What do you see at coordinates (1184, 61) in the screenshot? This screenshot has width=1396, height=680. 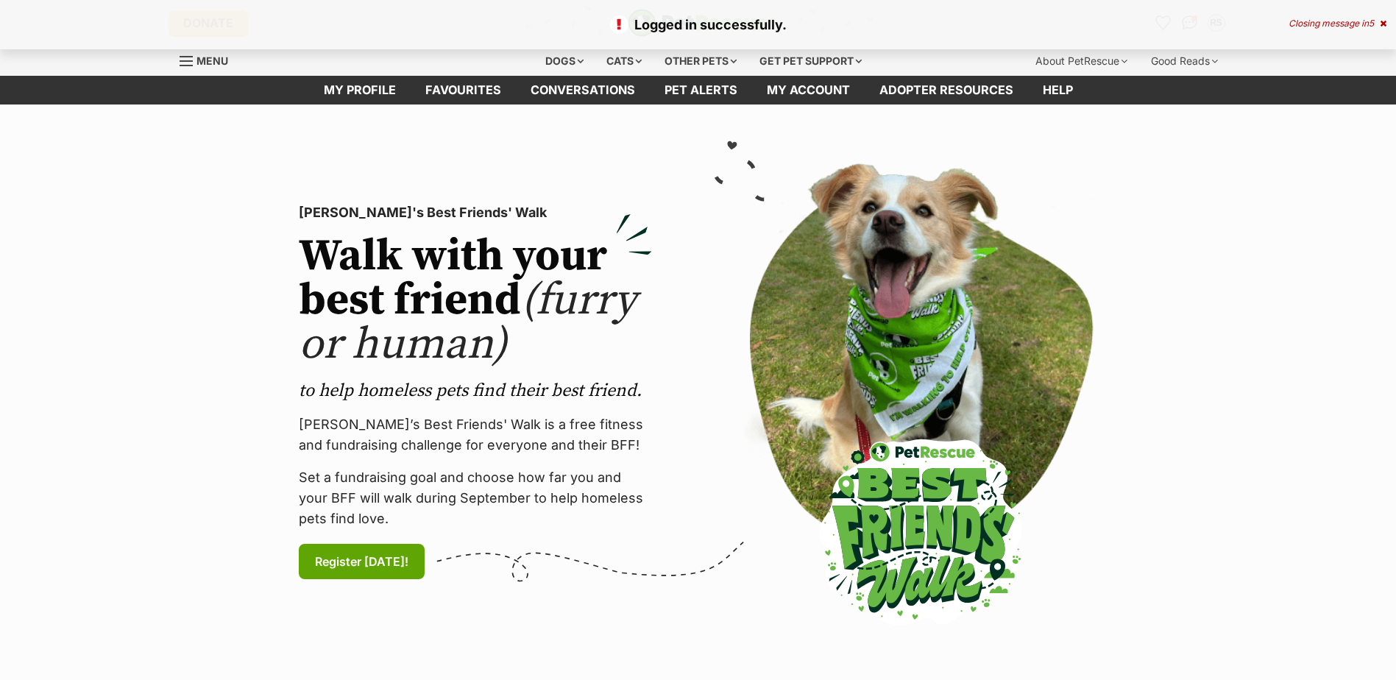 I see `div: Good Reads` at bounding box center [1184, 61].